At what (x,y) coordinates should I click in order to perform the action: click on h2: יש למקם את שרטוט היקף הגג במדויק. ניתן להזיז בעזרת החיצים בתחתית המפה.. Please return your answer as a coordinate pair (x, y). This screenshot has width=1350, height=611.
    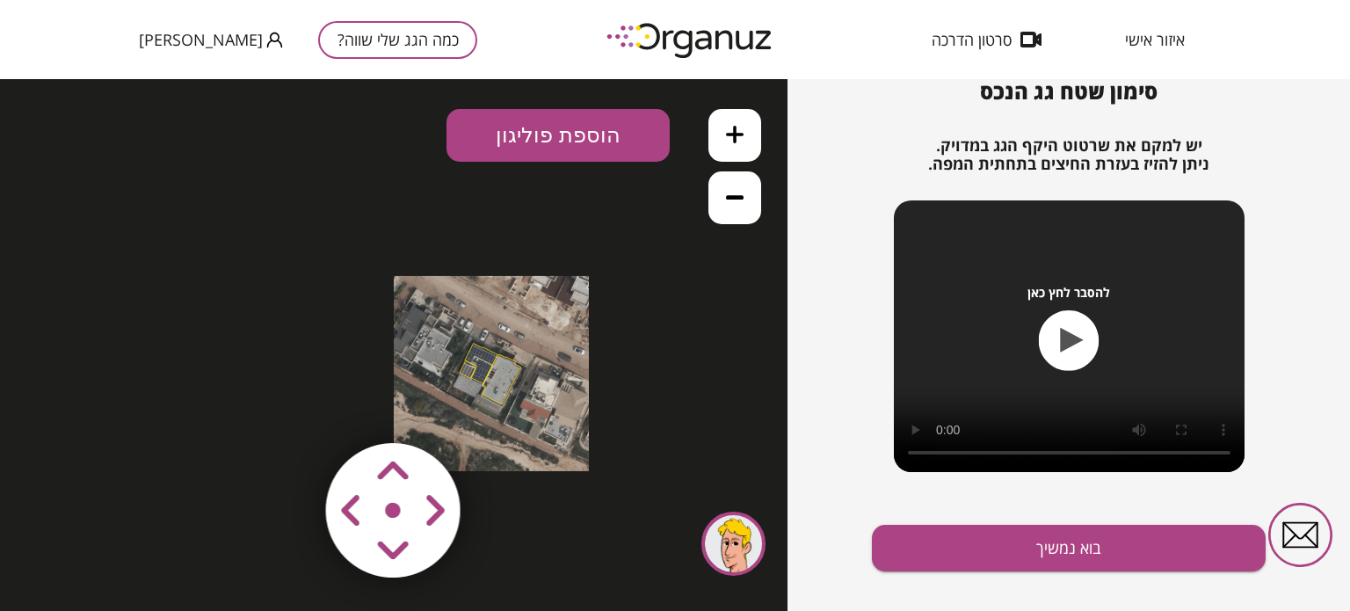
    Looking at the image, I should click on (1069, 155).